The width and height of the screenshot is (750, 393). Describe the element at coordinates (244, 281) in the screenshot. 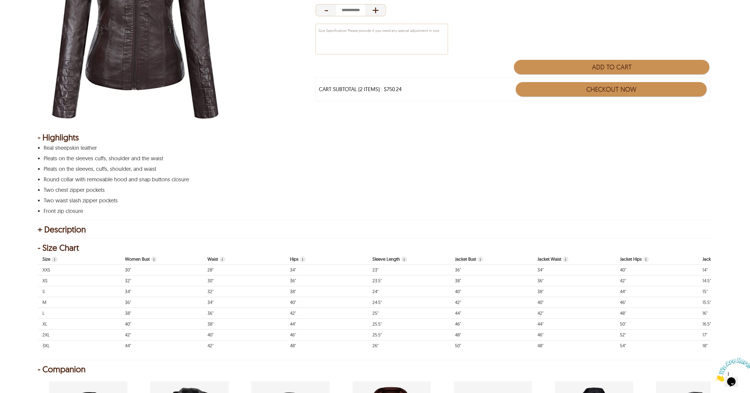

I see `td: Waist 30"` at that location.